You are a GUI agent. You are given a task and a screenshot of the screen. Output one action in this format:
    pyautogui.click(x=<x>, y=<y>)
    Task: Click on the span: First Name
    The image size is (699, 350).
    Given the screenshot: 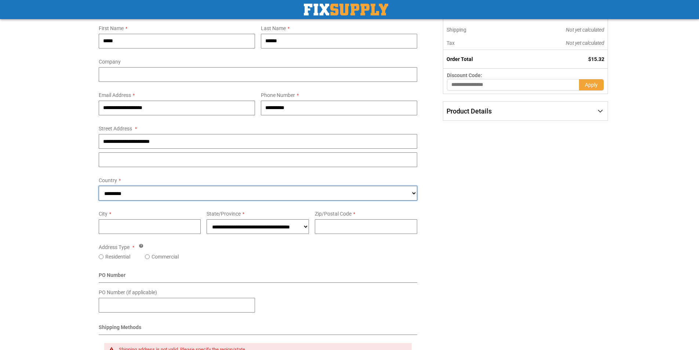 What is the action you would take?
    pyautogui.click(x=111, y=28)
    